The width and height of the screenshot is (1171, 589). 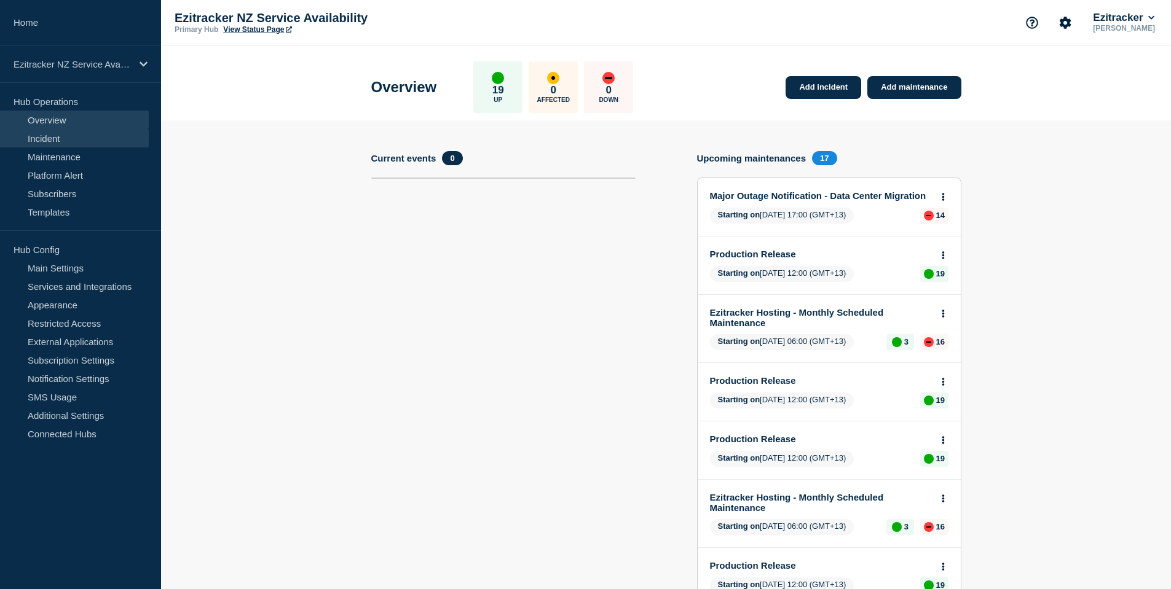 What do you see at coordinates (608, 100) in the screenshot?
I see `p: Down` at bounding box center [608, 100].